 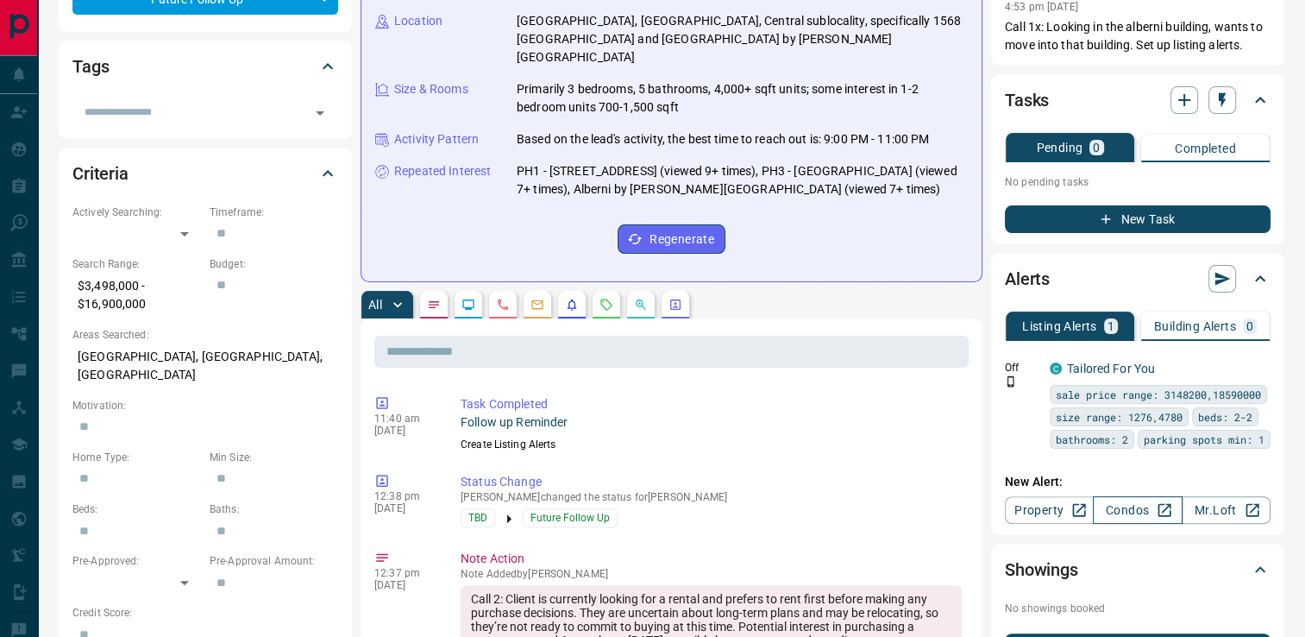 I want to click on p: $3,498,000 - $16,900,000, so click(x=136, y=295).